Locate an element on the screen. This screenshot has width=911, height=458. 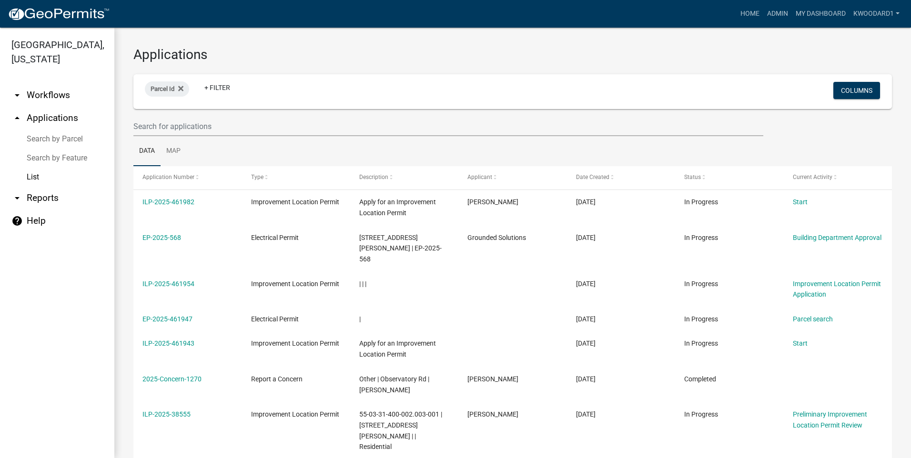
i: arrow_drop_up is located at coordinates (17, 118).